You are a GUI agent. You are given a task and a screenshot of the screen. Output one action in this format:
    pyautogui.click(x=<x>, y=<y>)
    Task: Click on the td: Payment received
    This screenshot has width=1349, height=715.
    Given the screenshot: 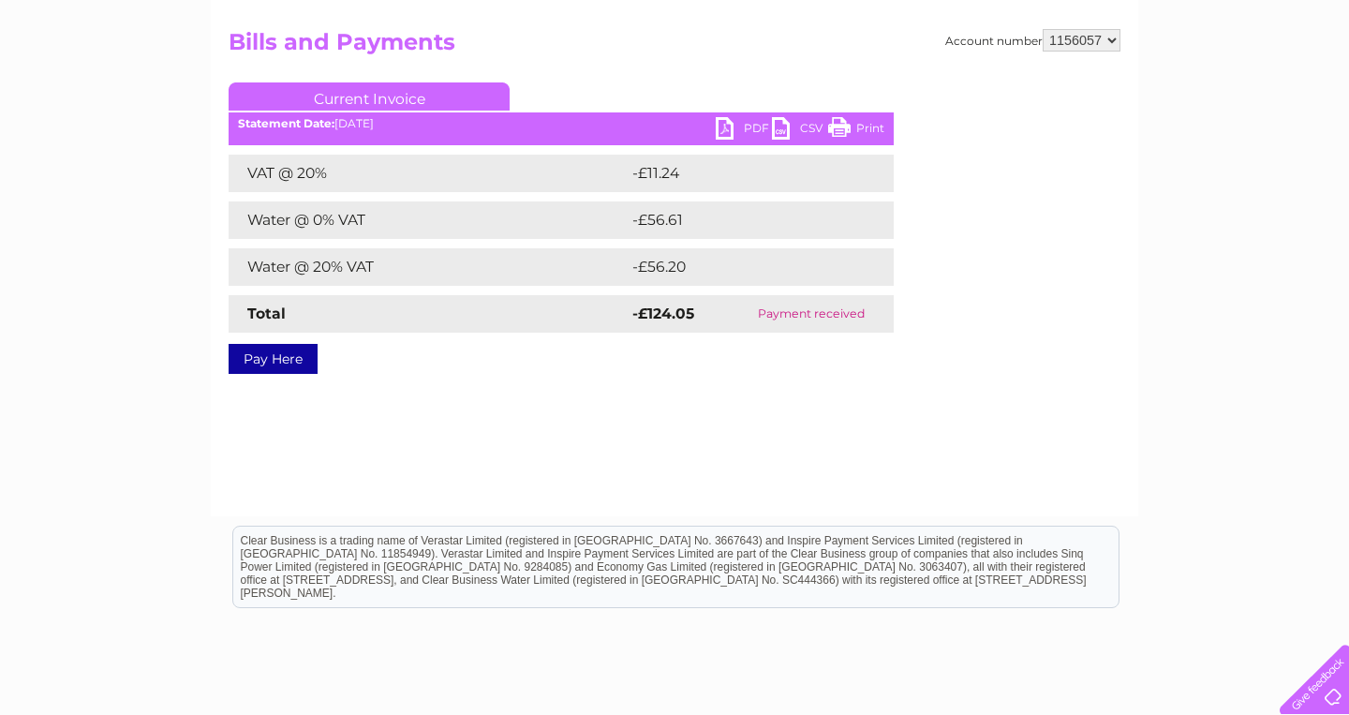 What is the action you would take?
    pyautogui.click(x=811, y=314)
    